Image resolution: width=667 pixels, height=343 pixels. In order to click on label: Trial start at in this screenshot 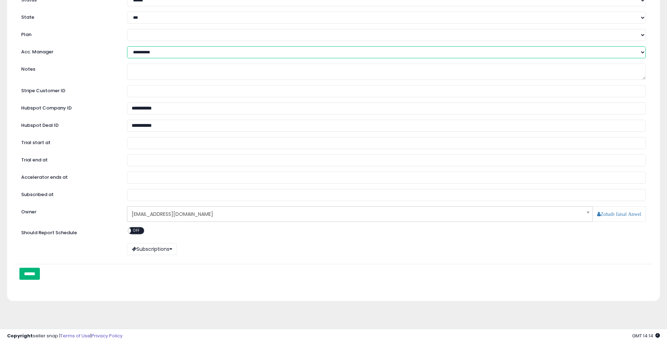, I will do `click(69, 142)`.